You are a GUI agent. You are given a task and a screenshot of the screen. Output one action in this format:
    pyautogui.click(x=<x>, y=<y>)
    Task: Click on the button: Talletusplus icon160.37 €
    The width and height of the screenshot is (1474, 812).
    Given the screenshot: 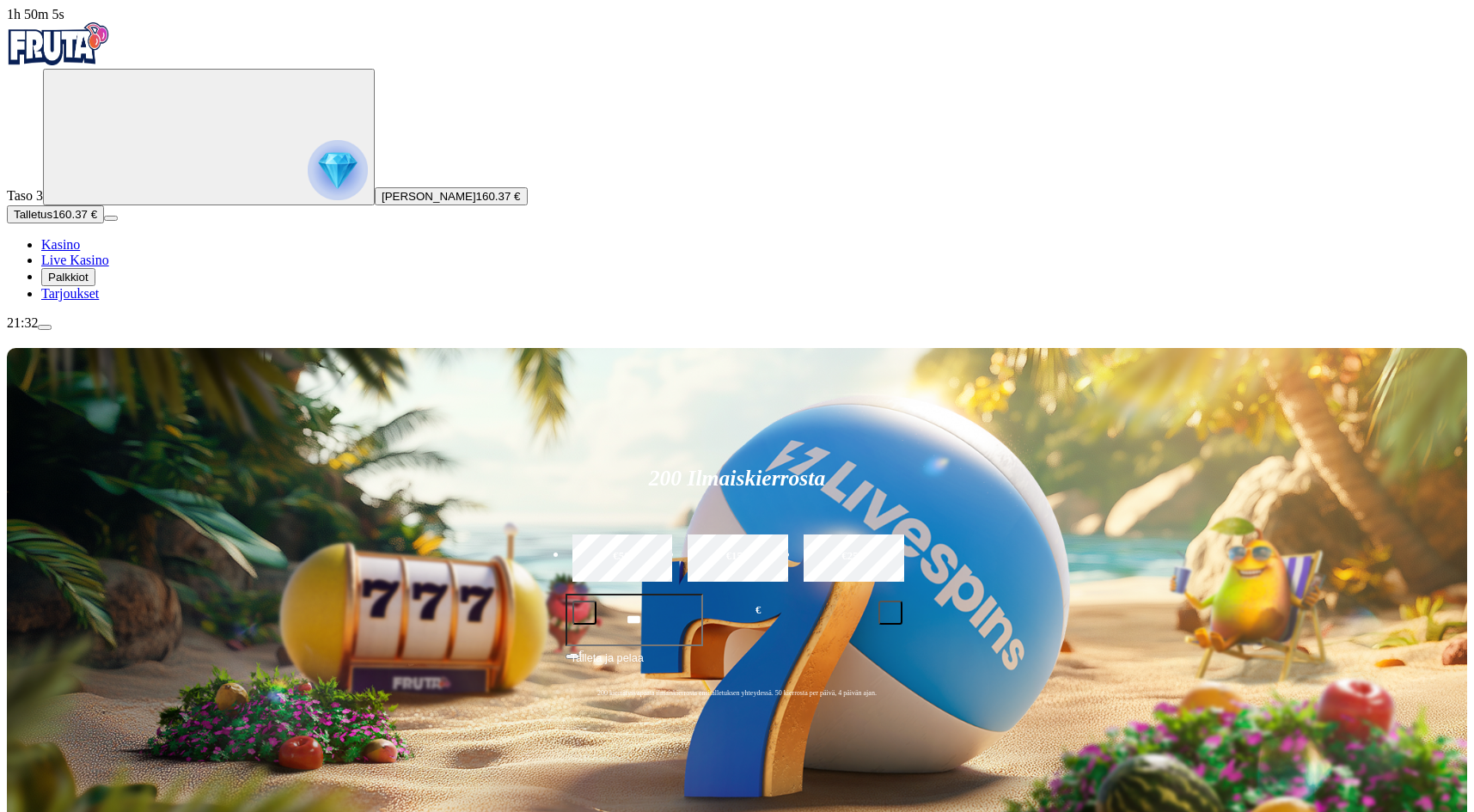 What is the action you would take?
    pyautogui.click(x=55, y=214)
    